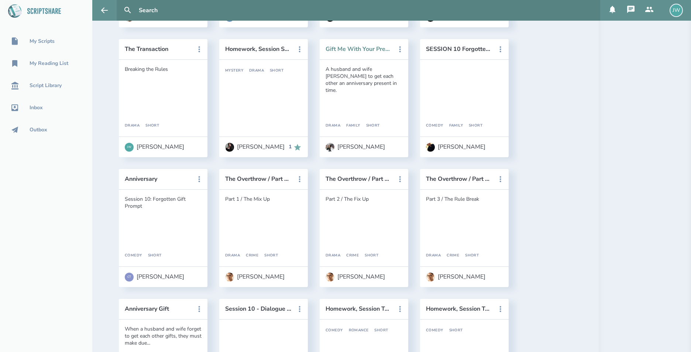  Describe the element at coordinates (158, 49) in the screenshot. I see `button: The Transaction` at that location.